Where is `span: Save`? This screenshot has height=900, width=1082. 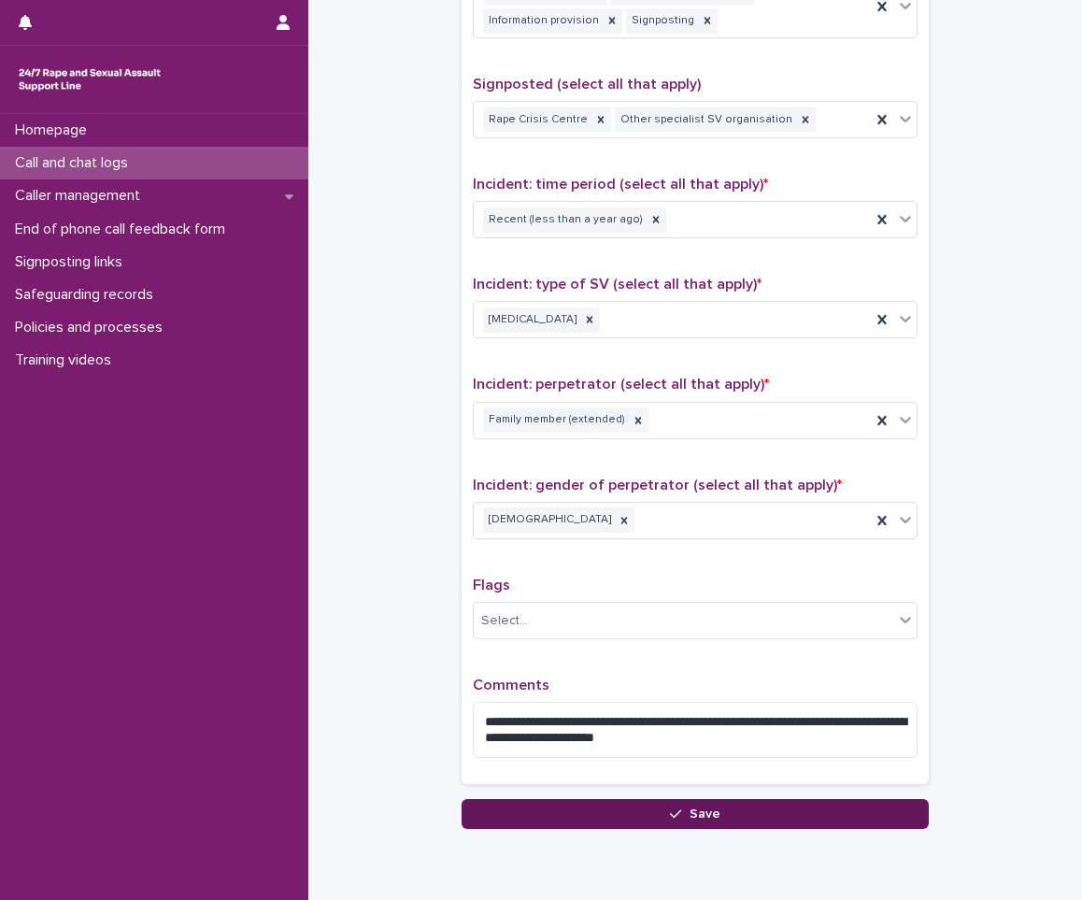 span: Save is located at coordinates (704, 814).